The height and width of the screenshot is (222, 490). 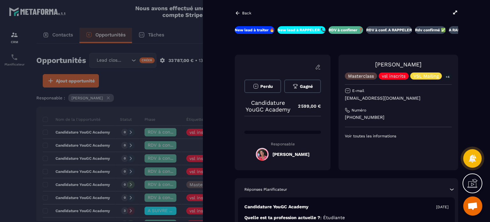 What do you see at coordinates (389, 30) in the screenshot?
I see `p: RDV à conf. A RAPPELER` at bounding box center [389, 30].